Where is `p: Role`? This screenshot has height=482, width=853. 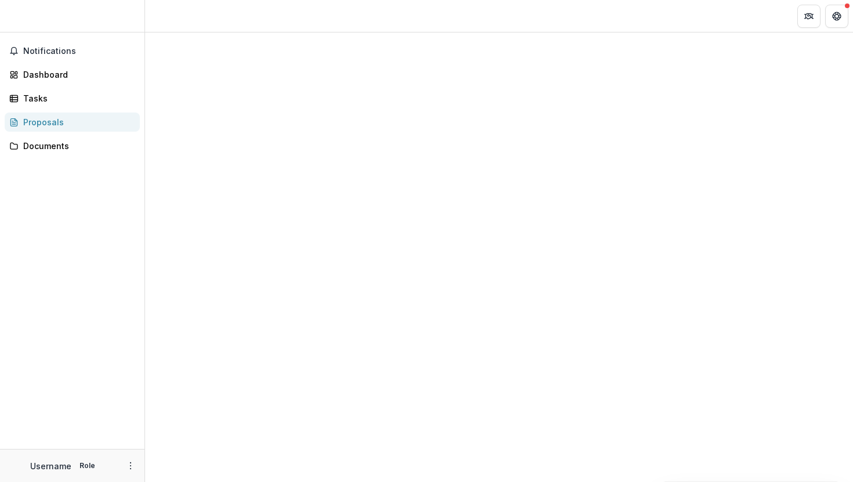 p: Role is located at coordinates (87, 466).